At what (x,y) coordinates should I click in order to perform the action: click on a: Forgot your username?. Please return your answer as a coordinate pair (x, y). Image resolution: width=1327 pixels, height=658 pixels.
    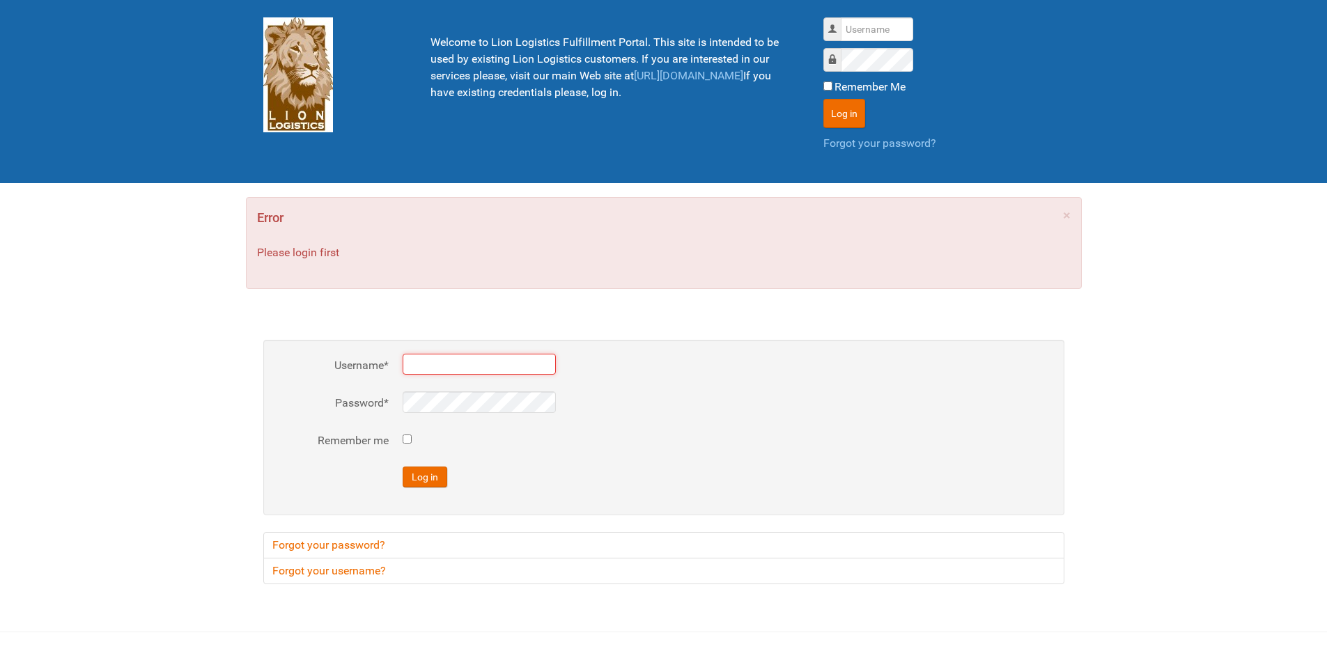
    Looking at the image, I should click on (664, 571).